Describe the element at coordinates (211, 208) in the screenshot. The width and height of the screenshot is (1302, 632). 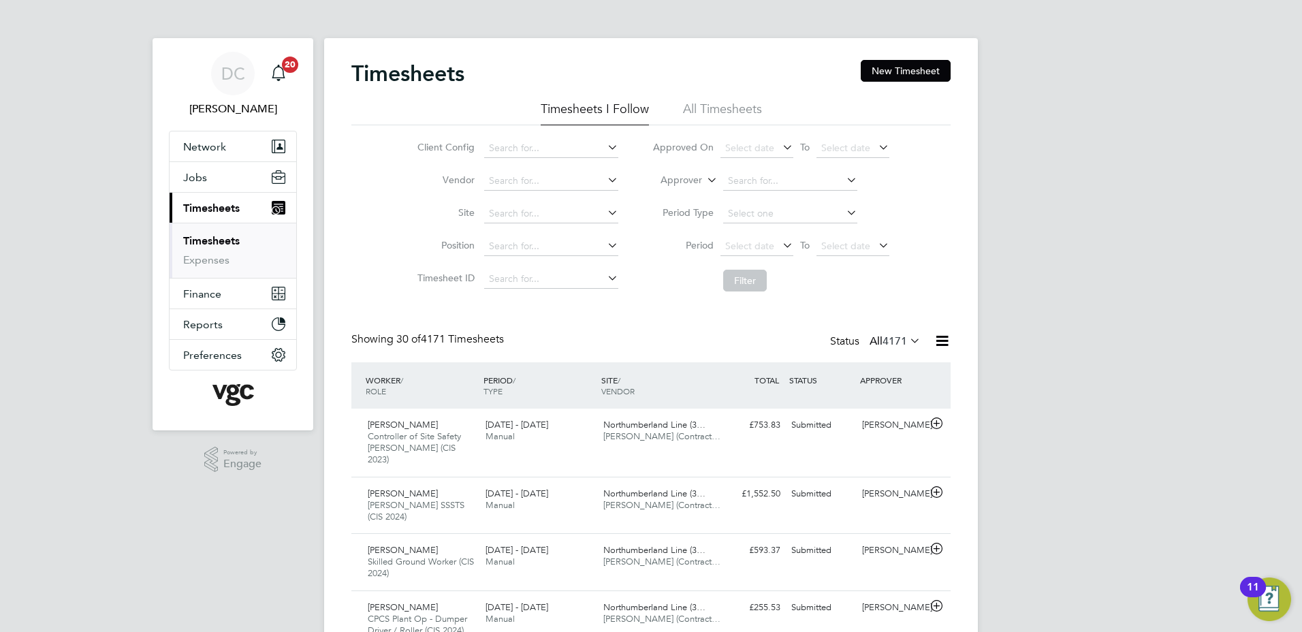
I see `span: Timesheets` at that location.